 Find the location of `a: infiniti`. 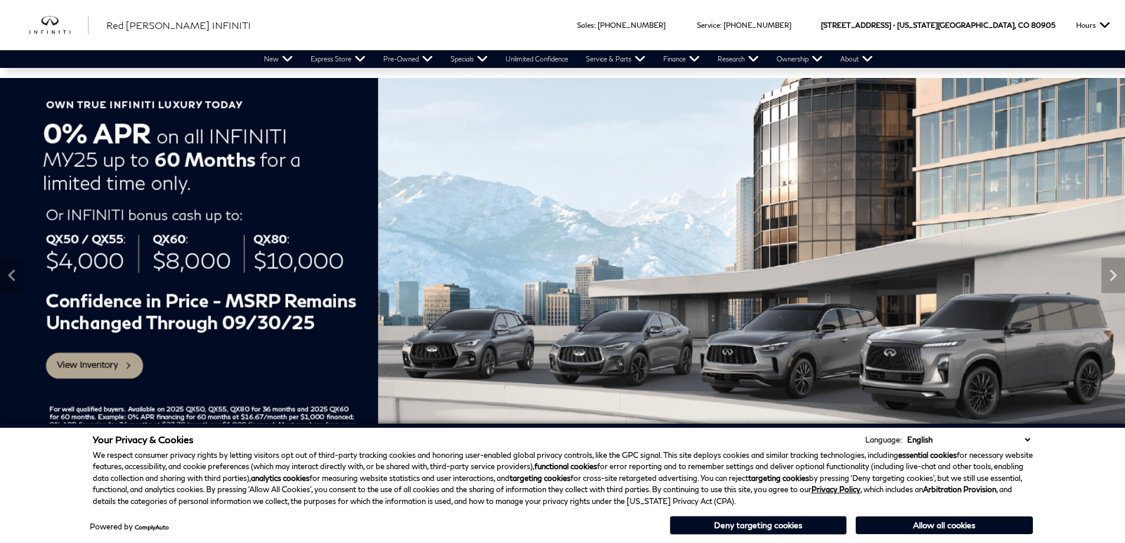

a: infiniti is located at coordinates (59, 25).